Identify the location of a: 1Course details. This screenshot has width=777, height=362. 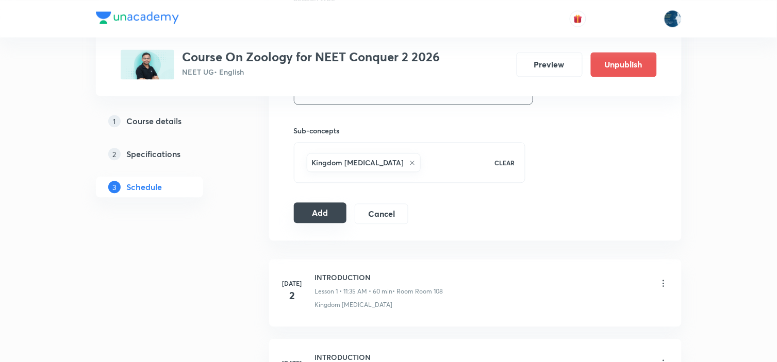
(166, 121).